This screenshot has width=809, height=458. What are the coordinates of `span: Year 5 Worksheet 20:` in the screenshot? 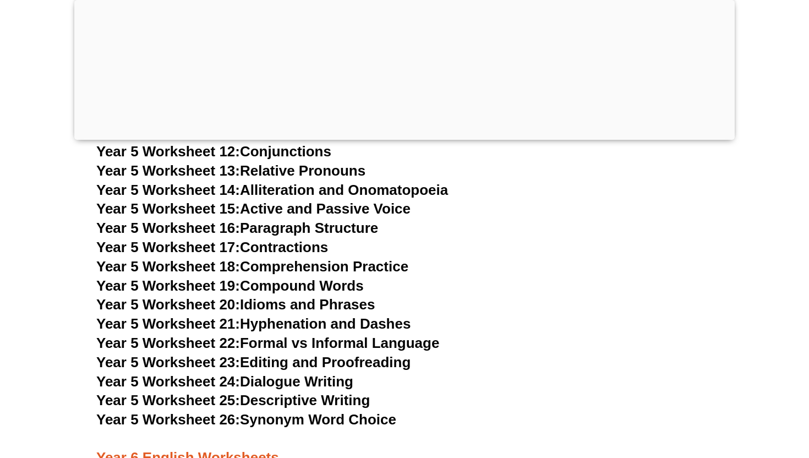 It's located at (168, 305).